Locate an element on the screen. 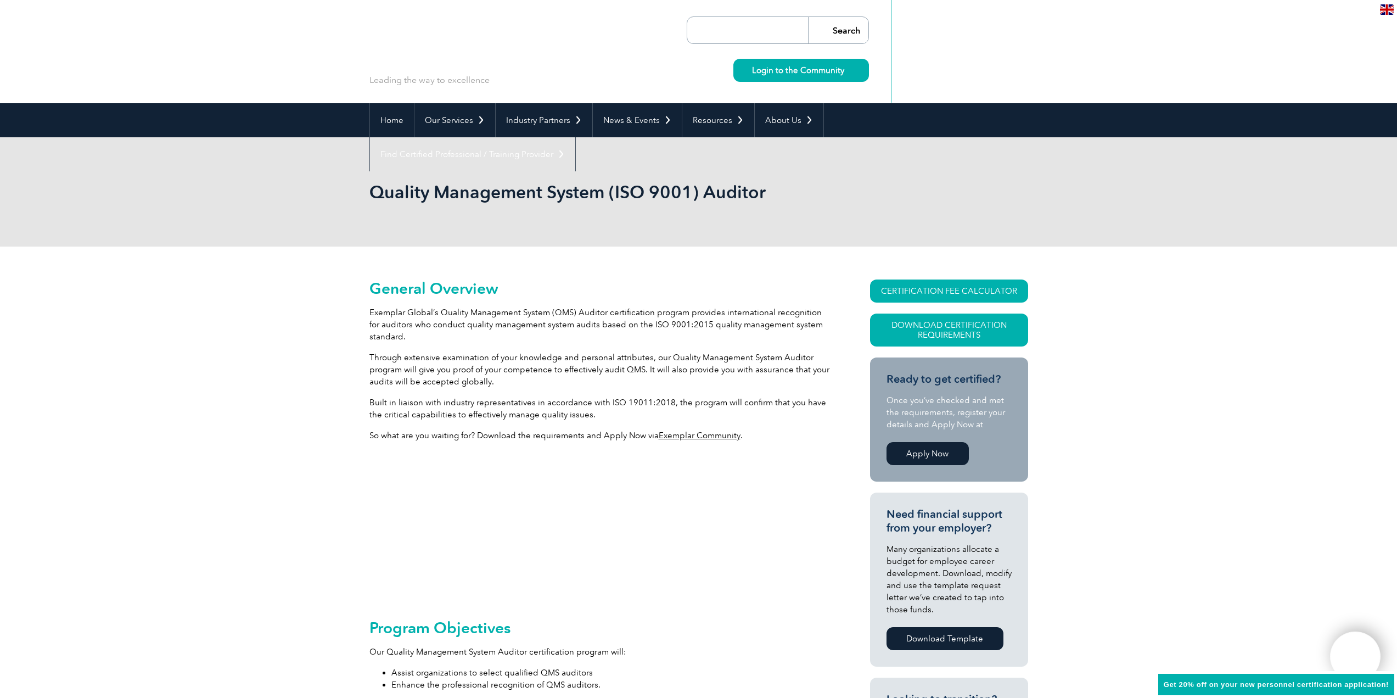 The image size is (1397, 698). a: Apply Now is located at coordinates (928, 453).